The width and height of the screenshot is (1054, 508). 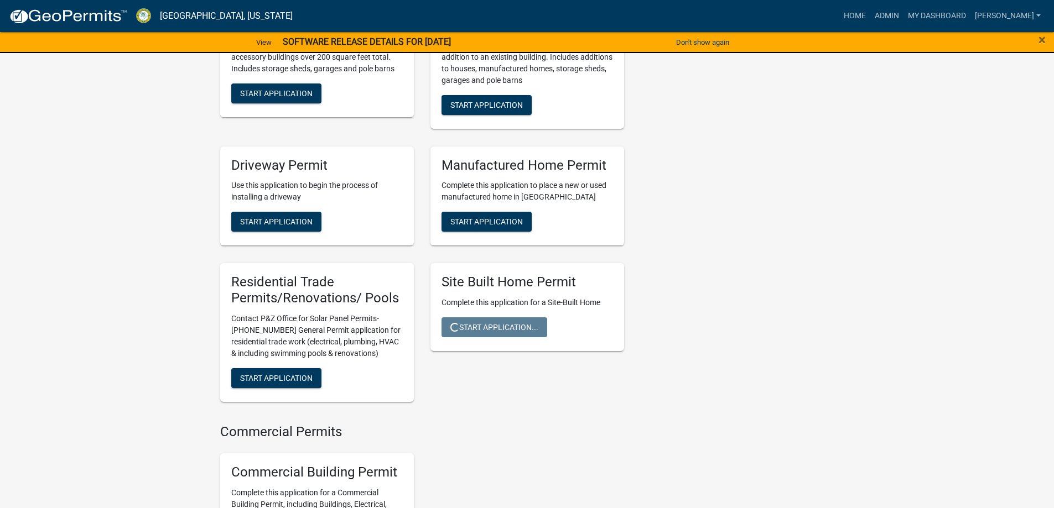 I want to click on h4: Commercial Permits, so click(x=422, y=432).